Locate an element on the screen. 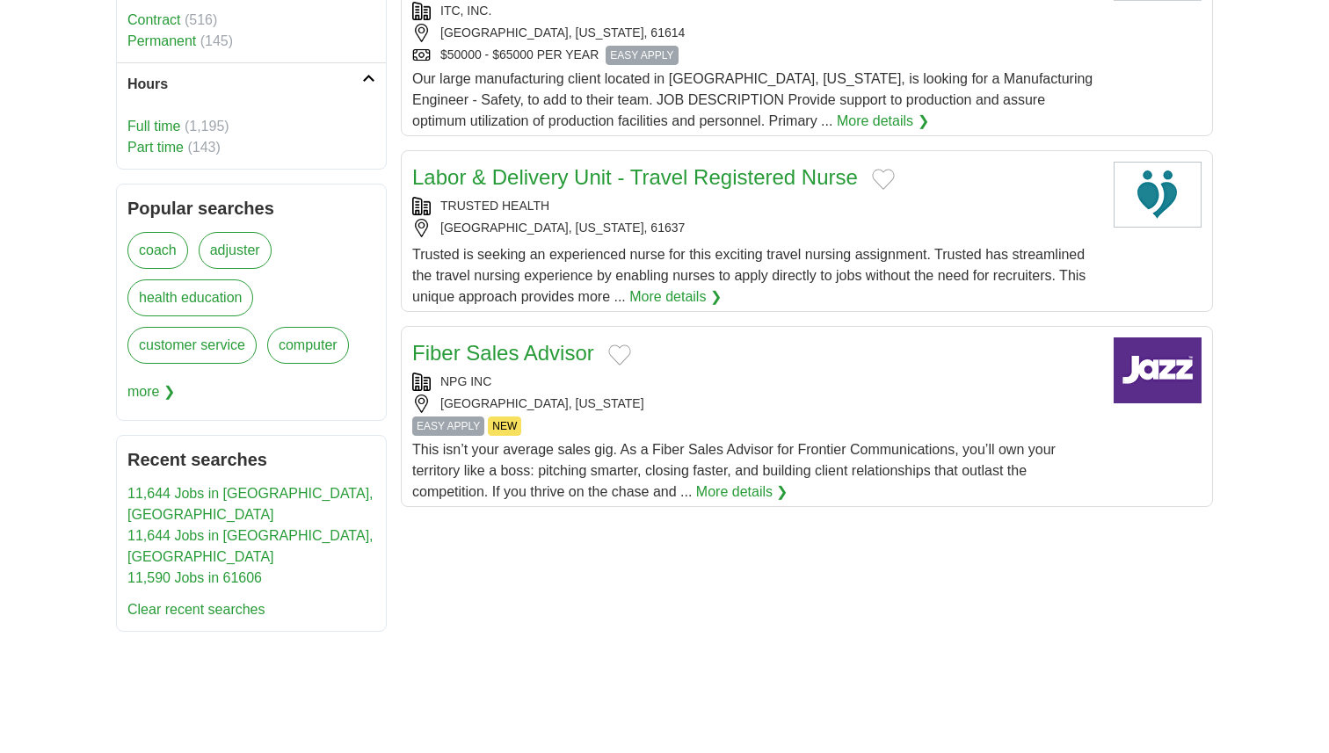 This screenshot has width=1329, height=753. a: Part time is located at coordinates (156, 147).